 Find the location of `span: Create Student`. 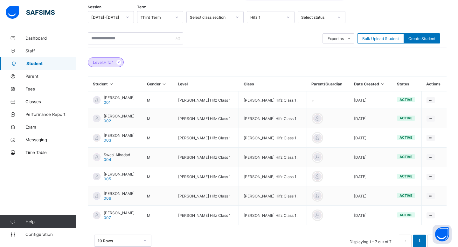

span: Create Student is located at coordinates (422, 38).